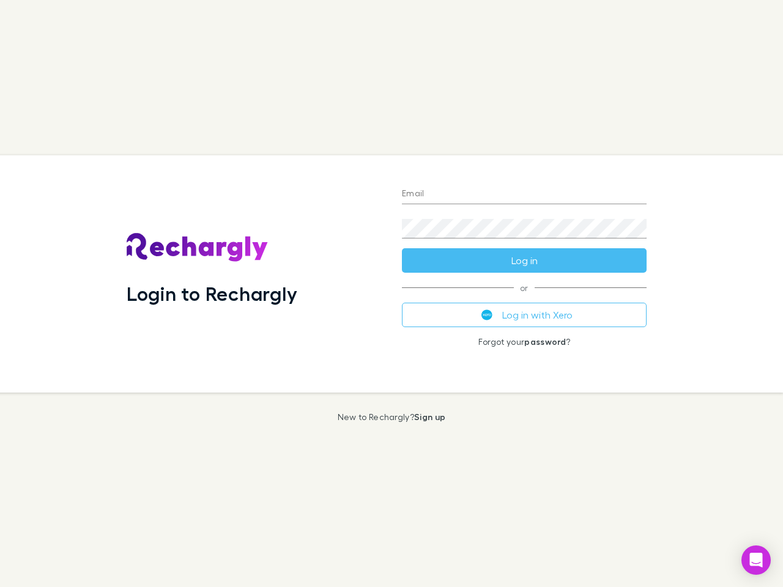  What do you see at coordinates (545, 341) in the screenshot?
I see `a: password` at bounding box center [545, 341].